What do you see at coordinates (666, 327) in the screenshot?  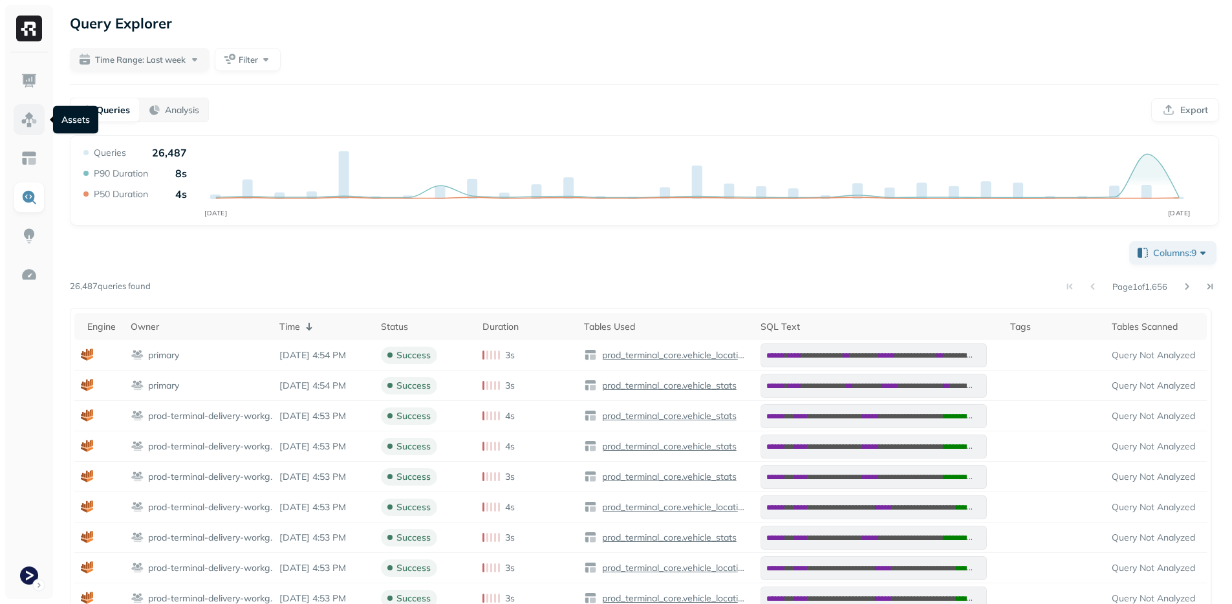 I see `div: Tables Used` at bounding box center [666, 327].